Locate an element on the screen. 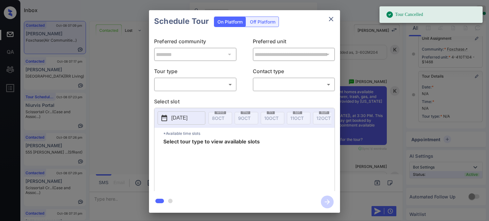 The height and width of the screenshot is (221, 489). div: Off Platform is located at coordinates (263, 22).